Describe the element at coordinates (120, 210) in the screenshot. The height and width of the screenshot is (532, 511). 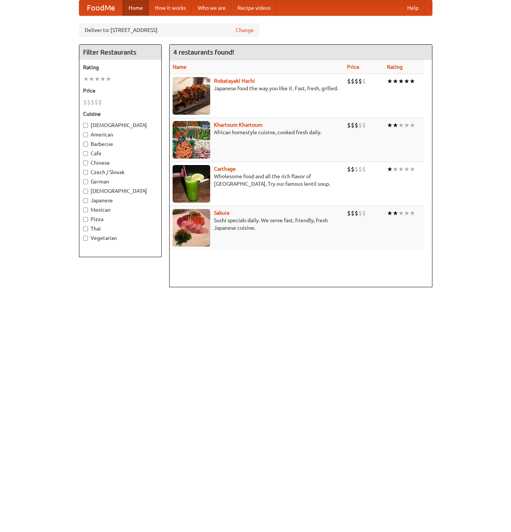
I see `label: Mexican` at that location.